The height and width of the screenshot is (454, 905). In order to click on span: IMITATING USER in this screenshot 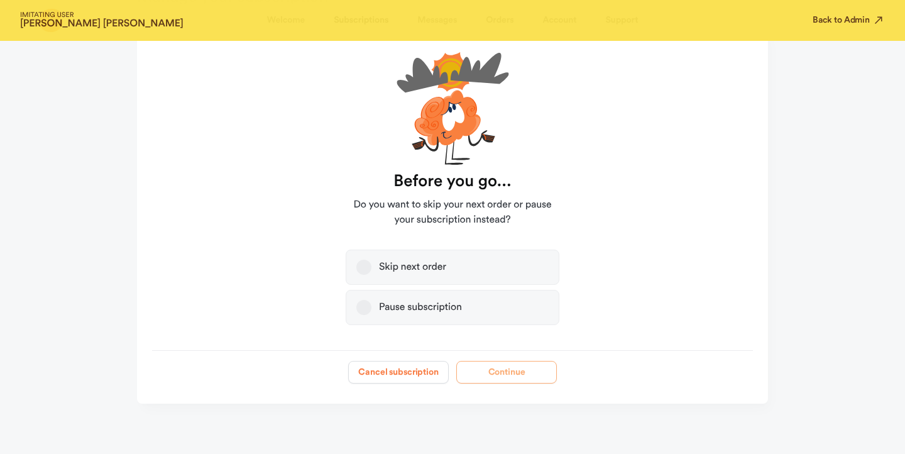, I will do `click(102, 15)`.